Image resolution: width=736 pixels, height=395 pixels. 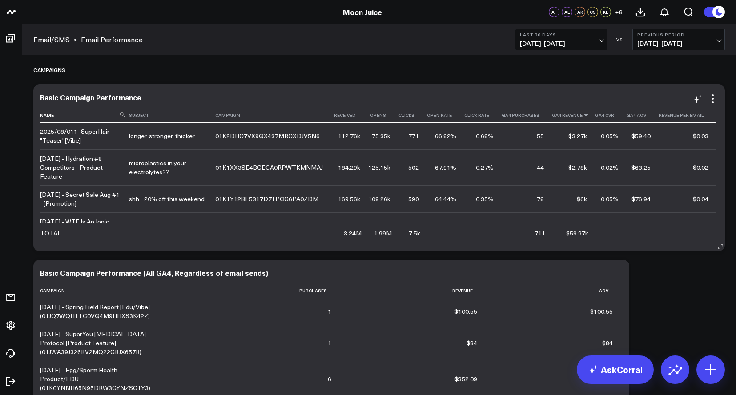 I want to click on th: Aov, so click(x=553, y=291).